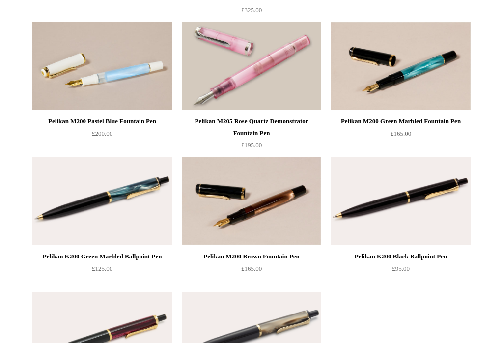 The image size is (503, 343). What do you see at coordinates (401, 201) in the screenshot?
I see `img: Pelikan K200 Black Ballpoint Pen` at bounding box center [401, 201].